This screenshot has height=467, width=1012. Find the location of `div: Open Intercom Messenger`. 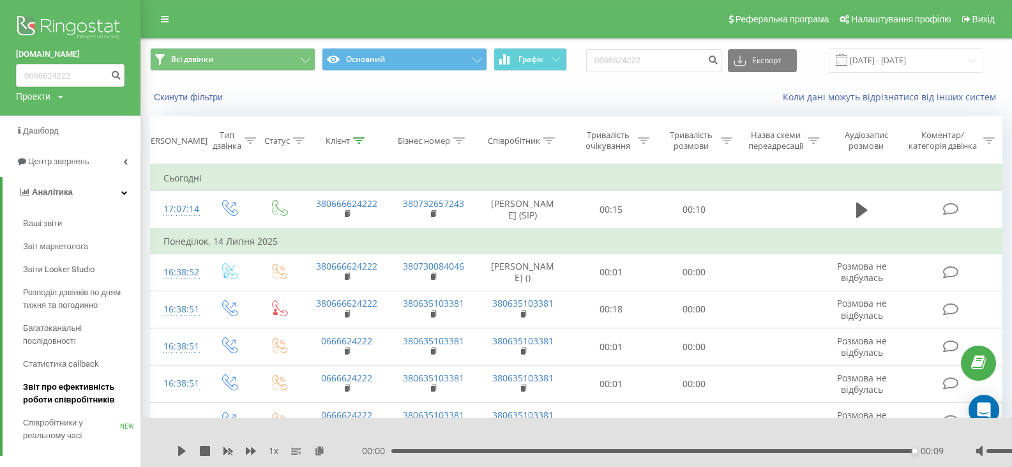

div: Open Intercom Messenger is located at coordinates (984, 410).